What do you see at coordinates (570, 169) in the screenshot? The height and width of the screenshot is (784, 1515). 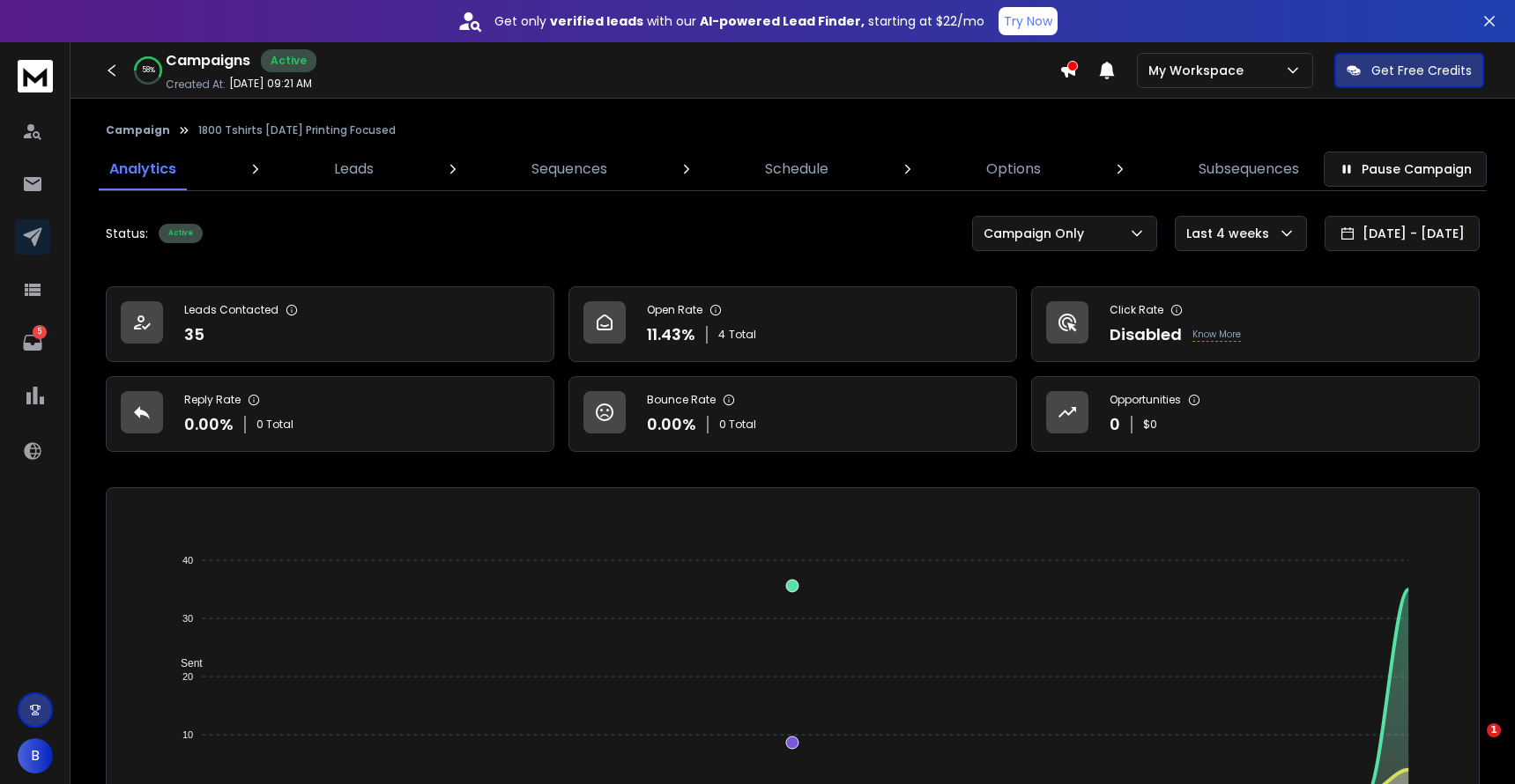 I see `a: Sequences` at bounding box center [570, 169].